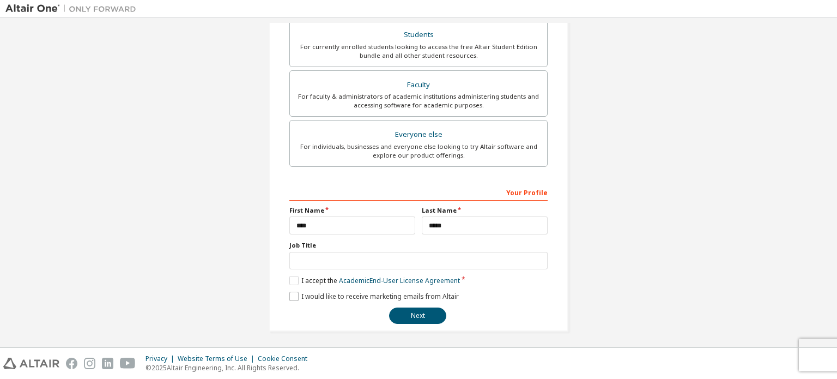 Image resolution: width=837 pixels, height=379 pixels. I want to click on div: Students, so click(419, 35).